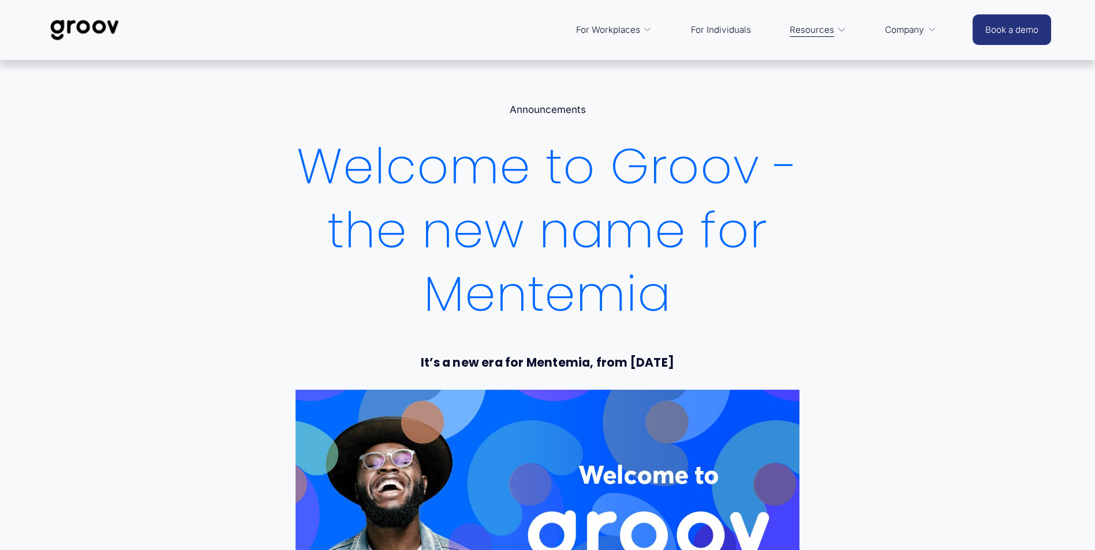  What do you see at coordinates (904, 30) in the screenshot?
I see `span: Company` at bounding box center [904, 30].